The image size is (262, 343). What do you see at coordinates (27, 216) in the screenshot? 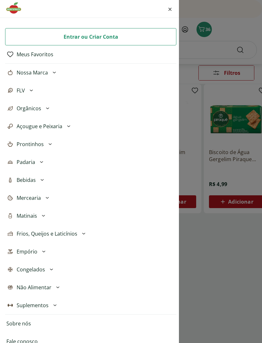
I see `span: Matinais` at bounding box center [27, 216].